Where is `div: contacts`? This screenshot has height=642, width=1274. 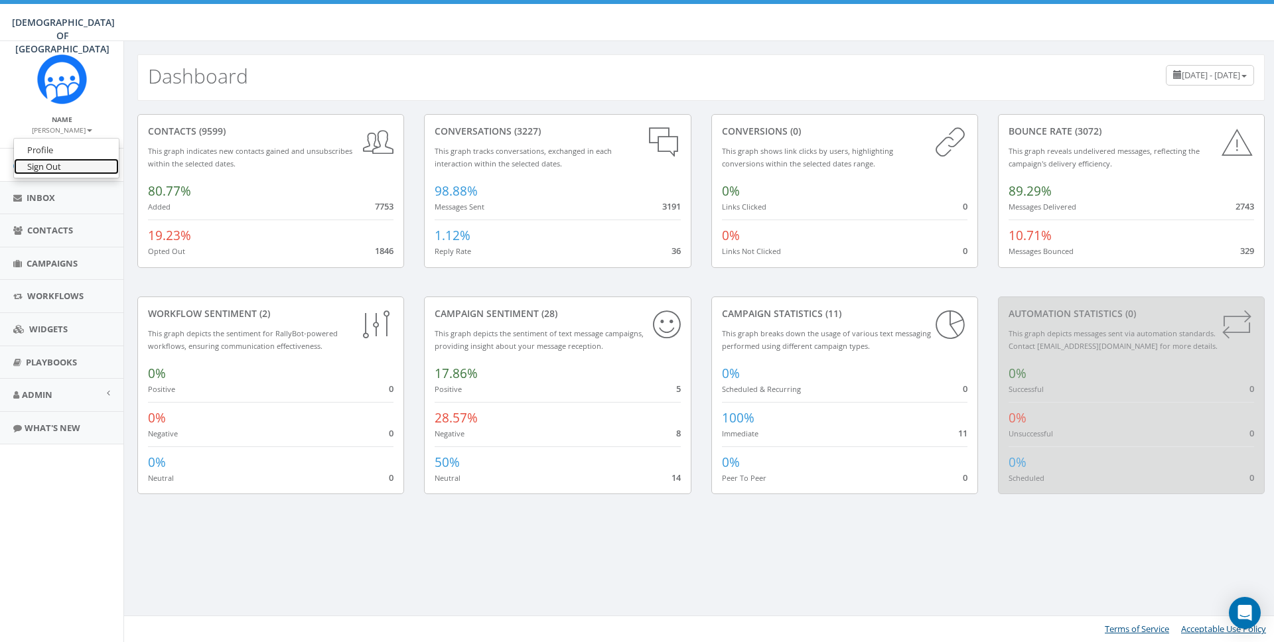 div: contacts is located at coordinates (271, 131).